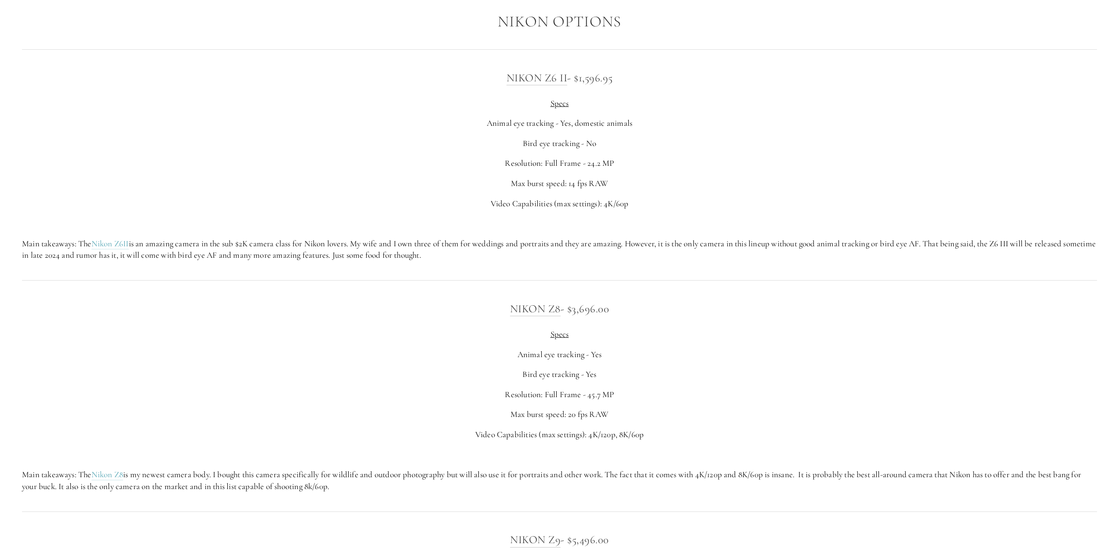 This screenshot has height=559, width=1119. What do you see at coordinates (559, 163) in the screenshot?
I see `p: Resolution: Full Frame - 24.2 MP` at bounding box center [559, 163].